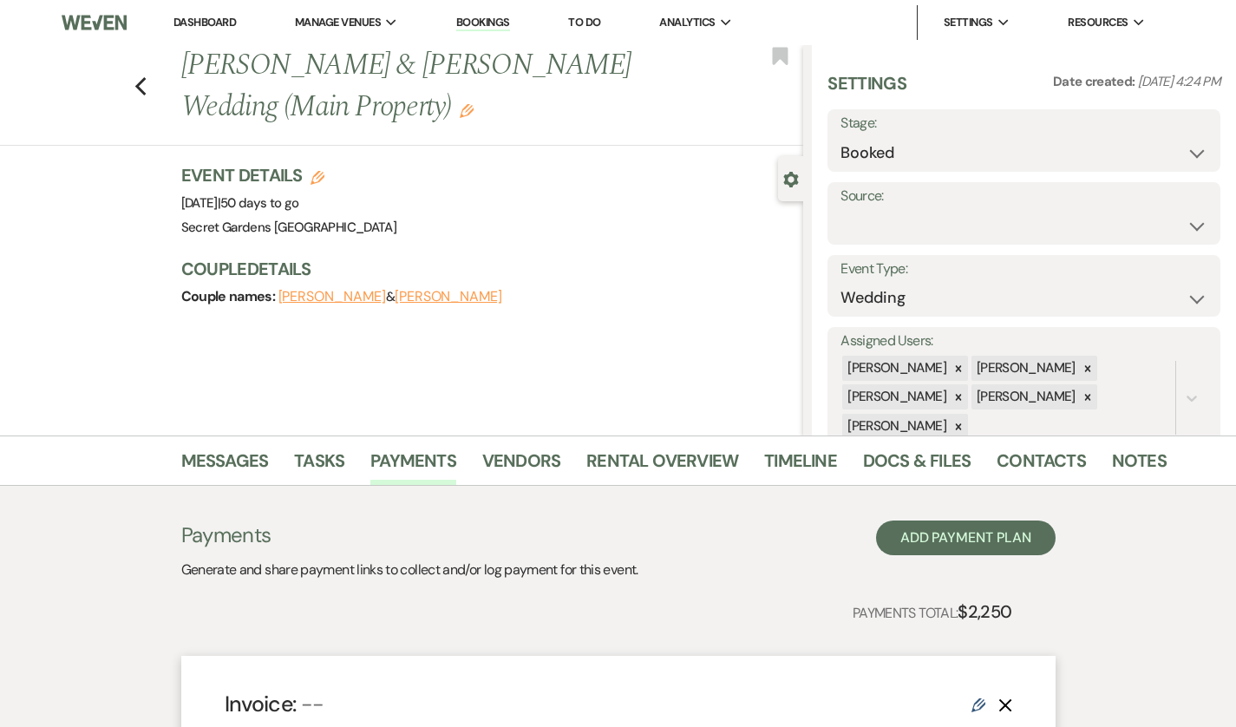 Image resolution: width=1236 pixels, height=727 pixels. I want to click on a: Dashboard, so click(205, 22).